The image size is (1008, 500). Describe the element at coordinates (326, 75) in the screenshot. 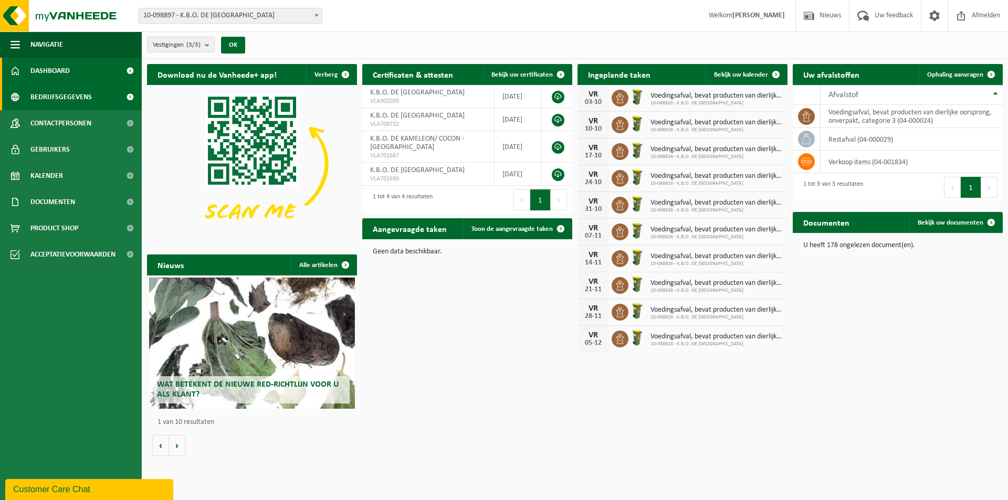

I see `span: Verberg` at that location.